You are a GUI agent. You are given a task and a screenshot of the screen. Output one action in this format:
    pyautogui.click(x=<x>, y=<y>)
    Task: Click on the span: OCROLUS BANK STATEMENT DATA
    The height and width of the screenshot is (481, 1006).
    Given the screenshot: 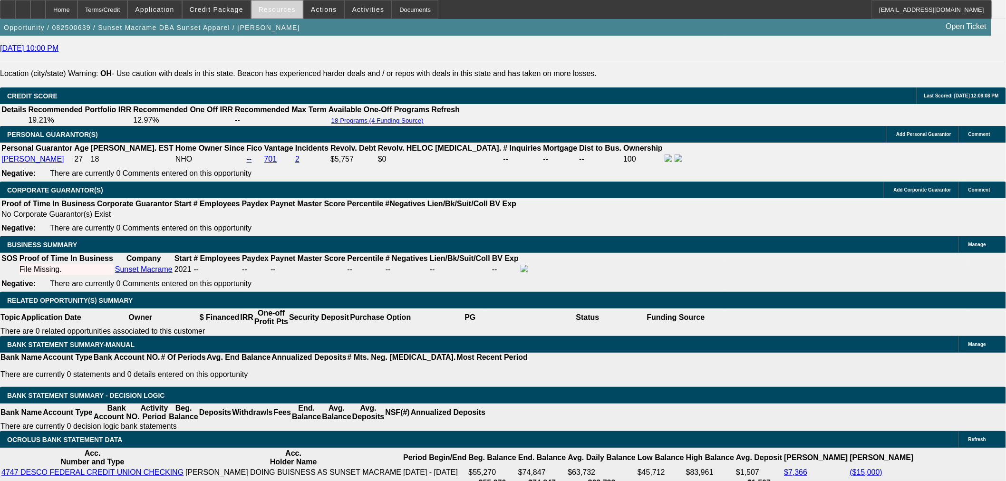 What is the action you would take?
    pyautogui.click(x=65, y=440)
    